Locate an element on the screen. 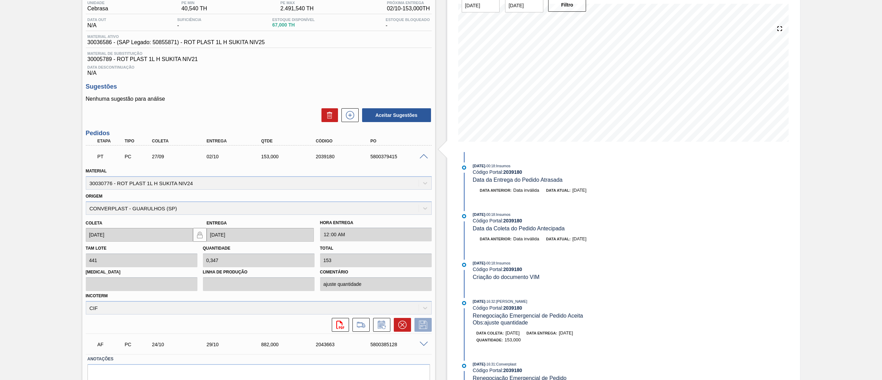  div: Tipo is located at coordinates (138, 141).